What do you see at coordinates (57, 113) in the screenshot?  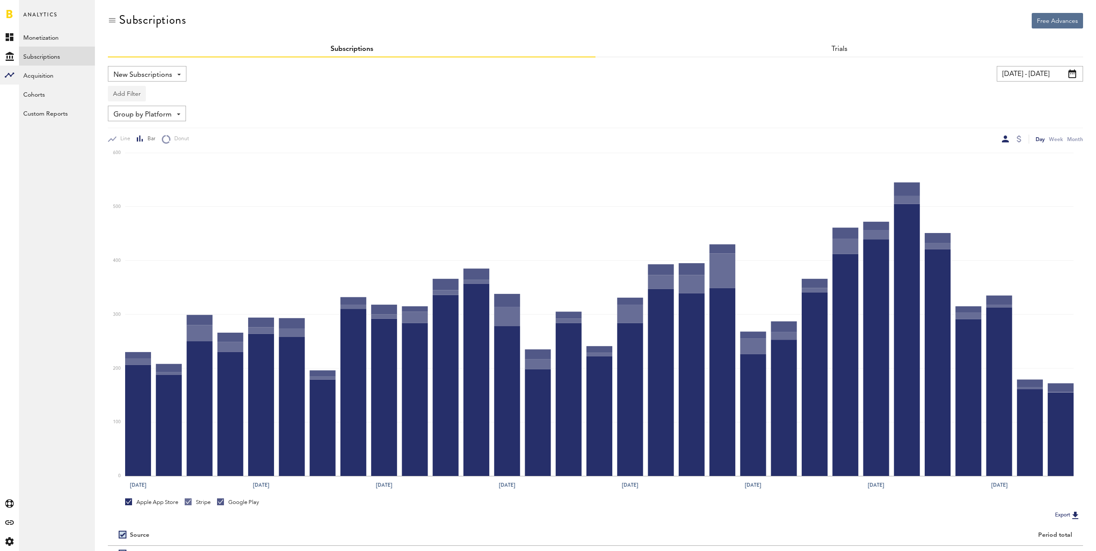 I see `a: Custom Reports` at bounding box center [57, 113].